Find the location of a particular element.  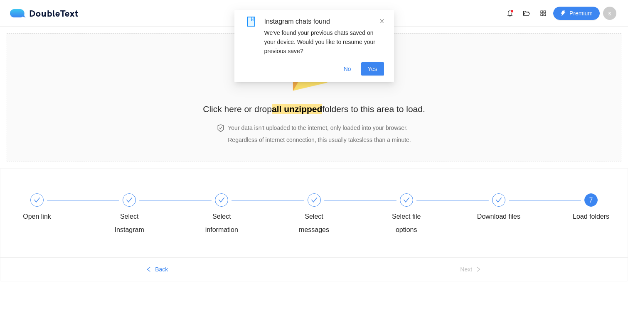

span: appstore is located at coordinates (543, 13).